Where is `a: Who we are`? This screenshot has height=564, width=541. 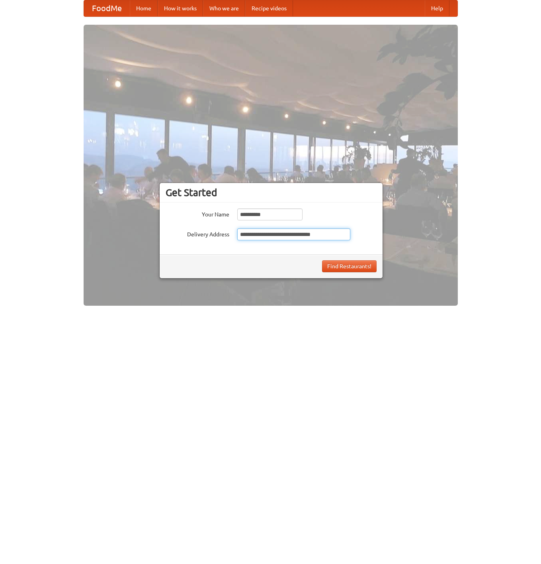
a: Who we are is located at coordinates (224, 8).